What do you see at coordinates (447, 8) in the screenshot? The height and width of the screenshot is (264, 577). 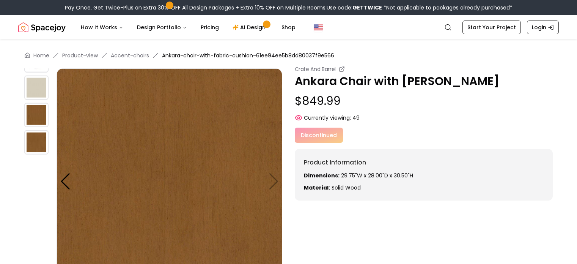 I see `span: *Not applicable to packages already purchased*` at bounding box center [447, 8].